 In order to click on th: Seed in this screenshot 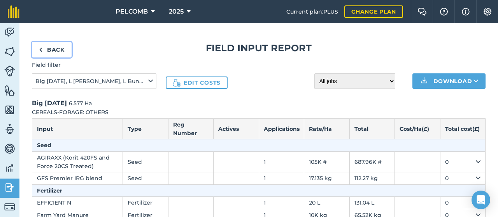, I will do `click(258, 145)`.